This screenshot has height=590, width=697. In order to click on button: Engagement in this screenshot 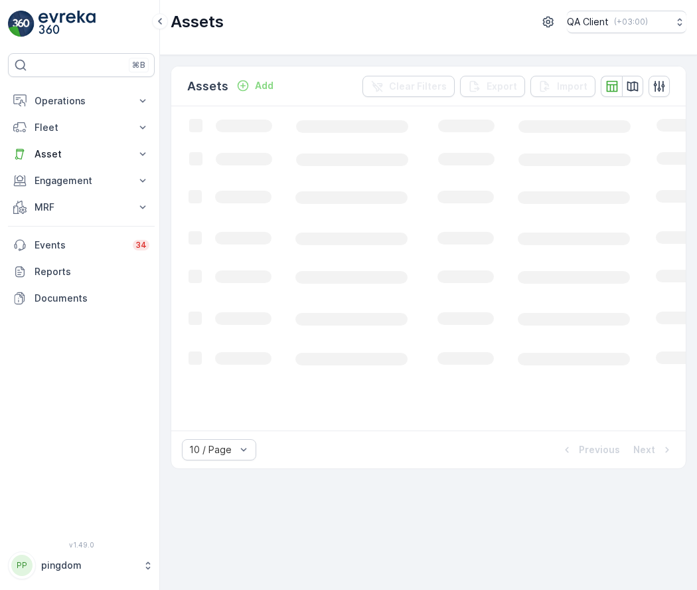, I will do `click(81, 181)`.